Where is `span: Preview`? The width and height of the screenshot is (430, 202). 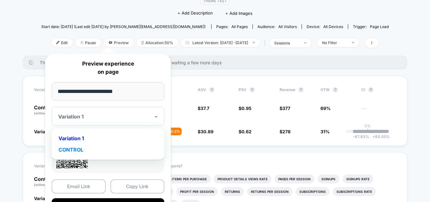
span: Preview is located at coordinates (119, 43).